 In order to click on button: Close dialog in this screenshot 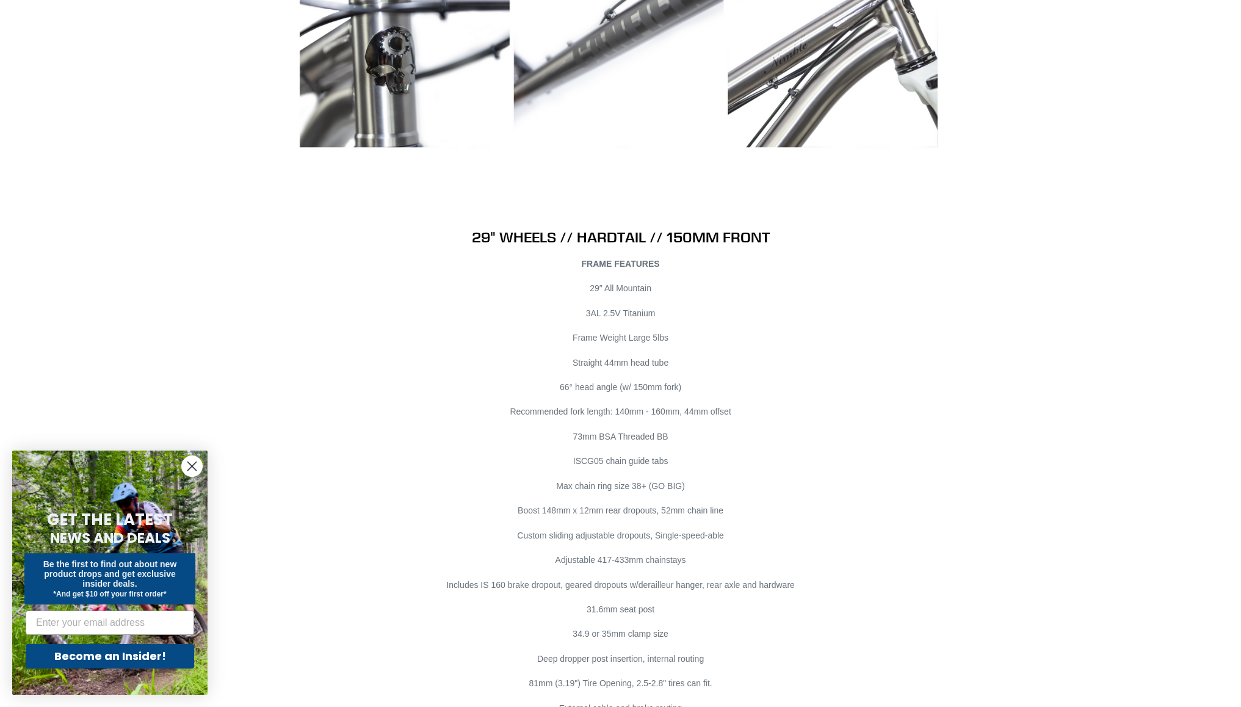, I will do `click(192, 466)`.